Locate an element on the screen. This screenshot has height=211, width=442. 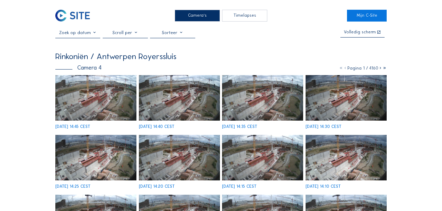
div: Volledig scherm is located at coordinates (360, 32).